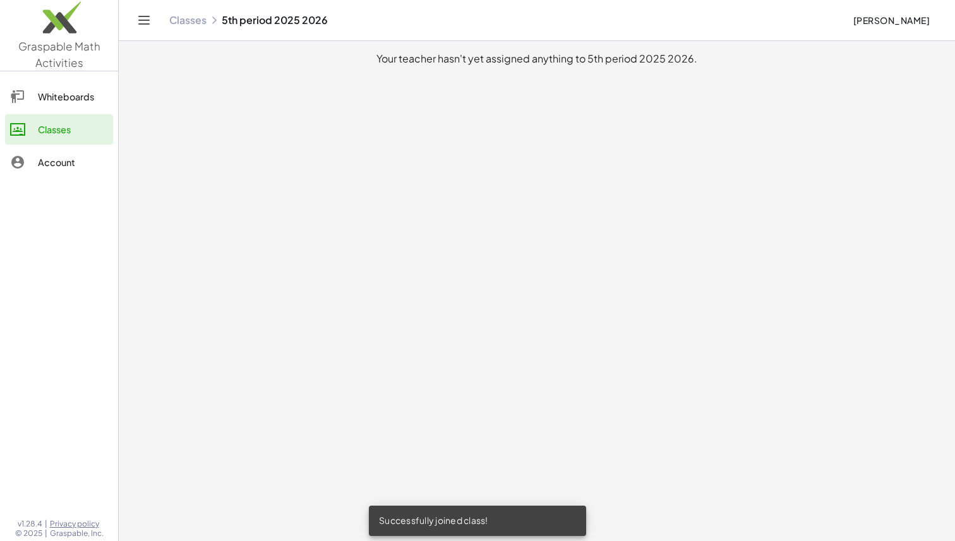 The width and height of the screenshot is (955, 541). I want to click on div: Classes, so click(73, 129).